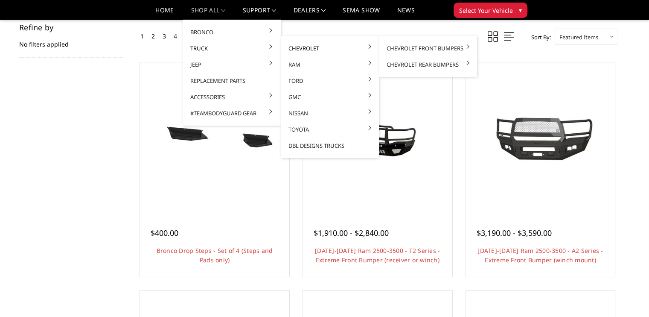  I want to click on a: Nissan, so click(330, 113).